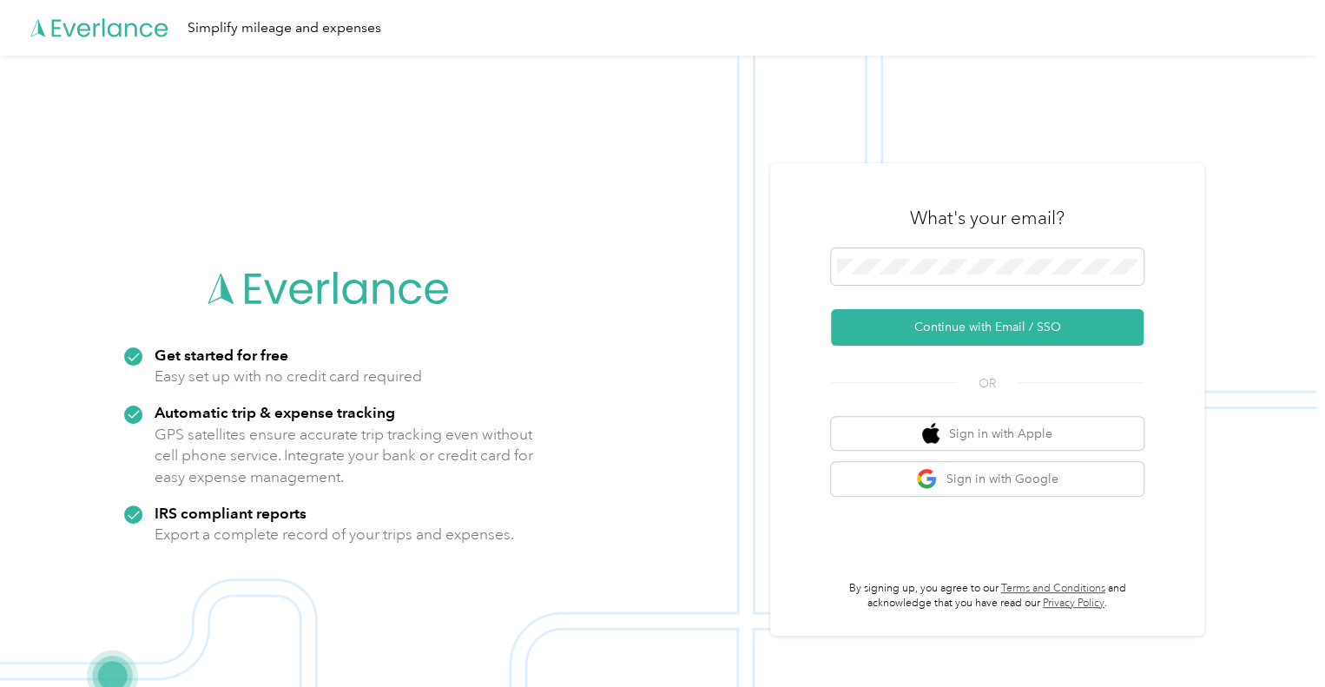  What do you see at coordinates (987, 383) in the screenshot?
I see `span: OR` at bounding box center [987, 383].